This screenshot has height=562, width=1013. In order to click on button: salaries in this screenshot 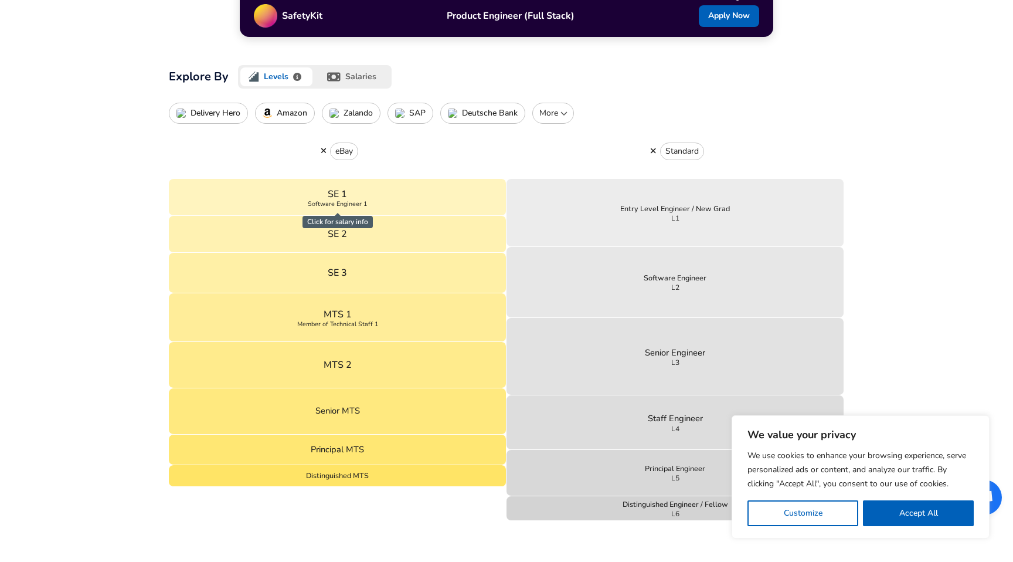, I will do `click(353, 77)`.